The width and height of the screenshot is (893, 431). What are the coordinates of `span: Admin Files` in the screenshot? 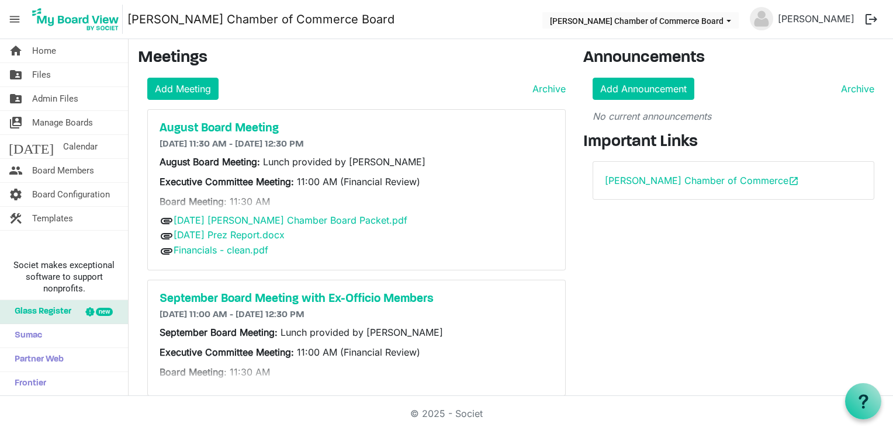 It's located at (55, 99).